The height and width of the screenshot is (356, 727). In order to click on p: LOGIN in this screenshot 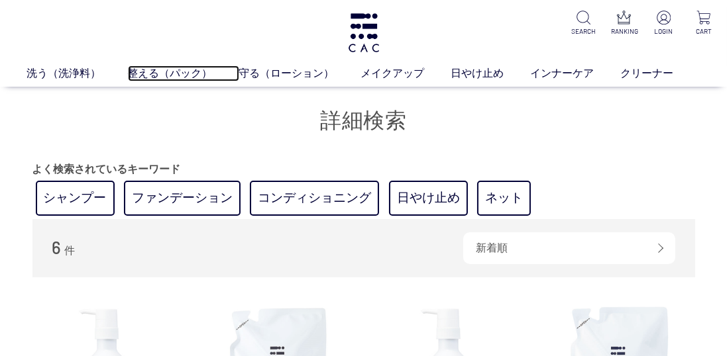, I will do `click(663, 31)`.